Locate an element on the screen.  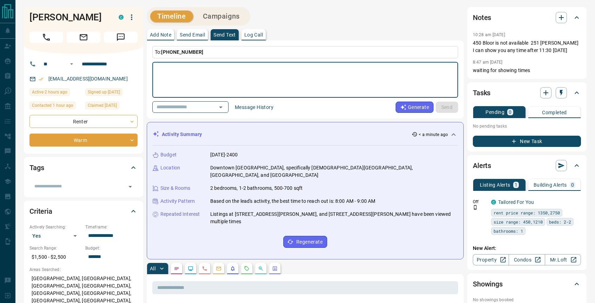
button: Timeline is located at coordinates (172, 16).